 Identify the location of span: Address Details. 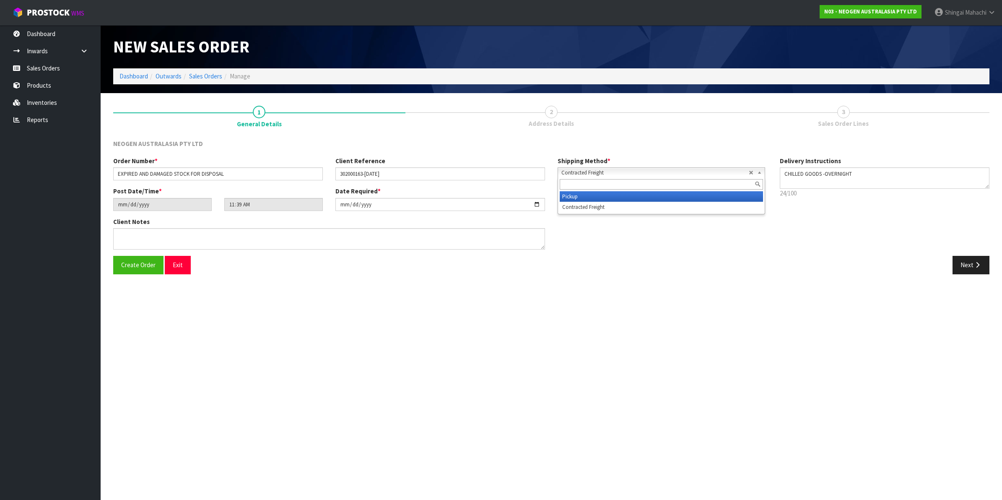
(551, 123).